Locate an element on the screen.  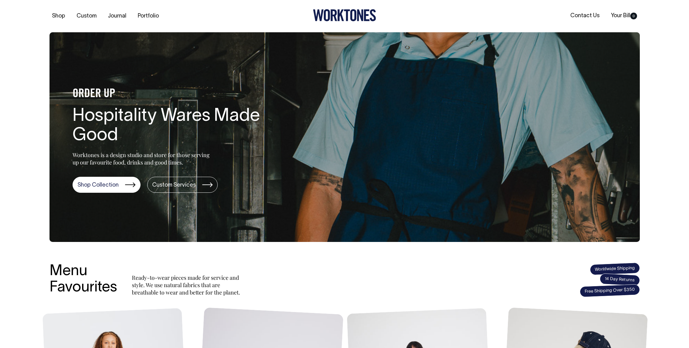
a: Contact Us is located at coordinates (585, 16).